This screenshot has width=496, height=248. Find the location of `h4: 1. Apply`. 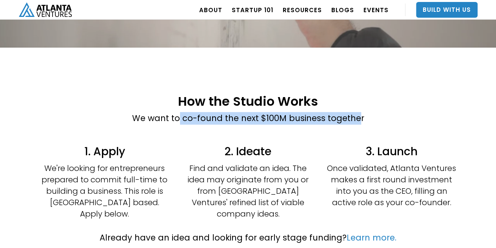

h4: 1. Apply is located at coordinates (105, 151).